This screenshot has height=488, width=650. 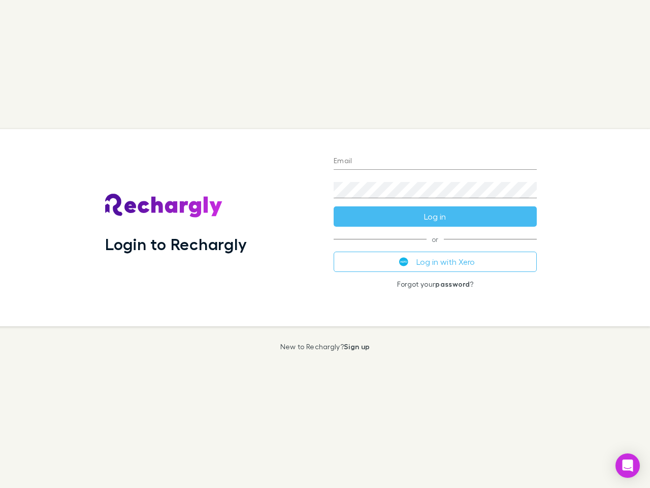 I want to click on div: Open Intercom Messenger, so click(x=628, y=465).